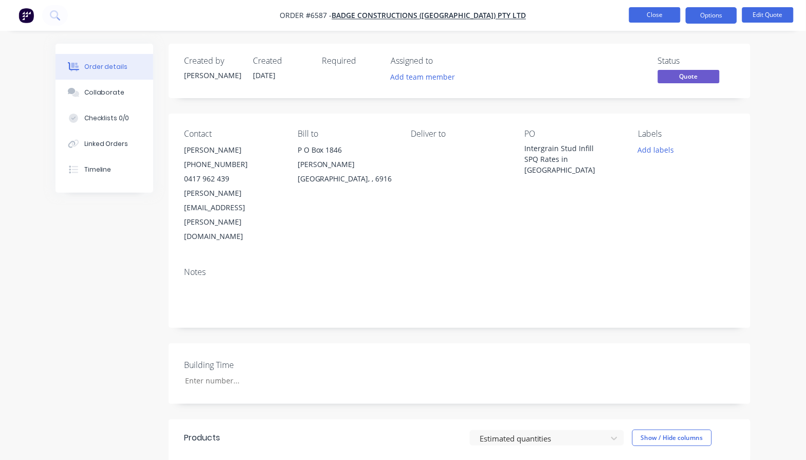 The width and height of the screenshot is (806, 460). What do you see at coordinates (350, 61) in the screenshot?
I see `div: Required` at bounding box center [350, 61].